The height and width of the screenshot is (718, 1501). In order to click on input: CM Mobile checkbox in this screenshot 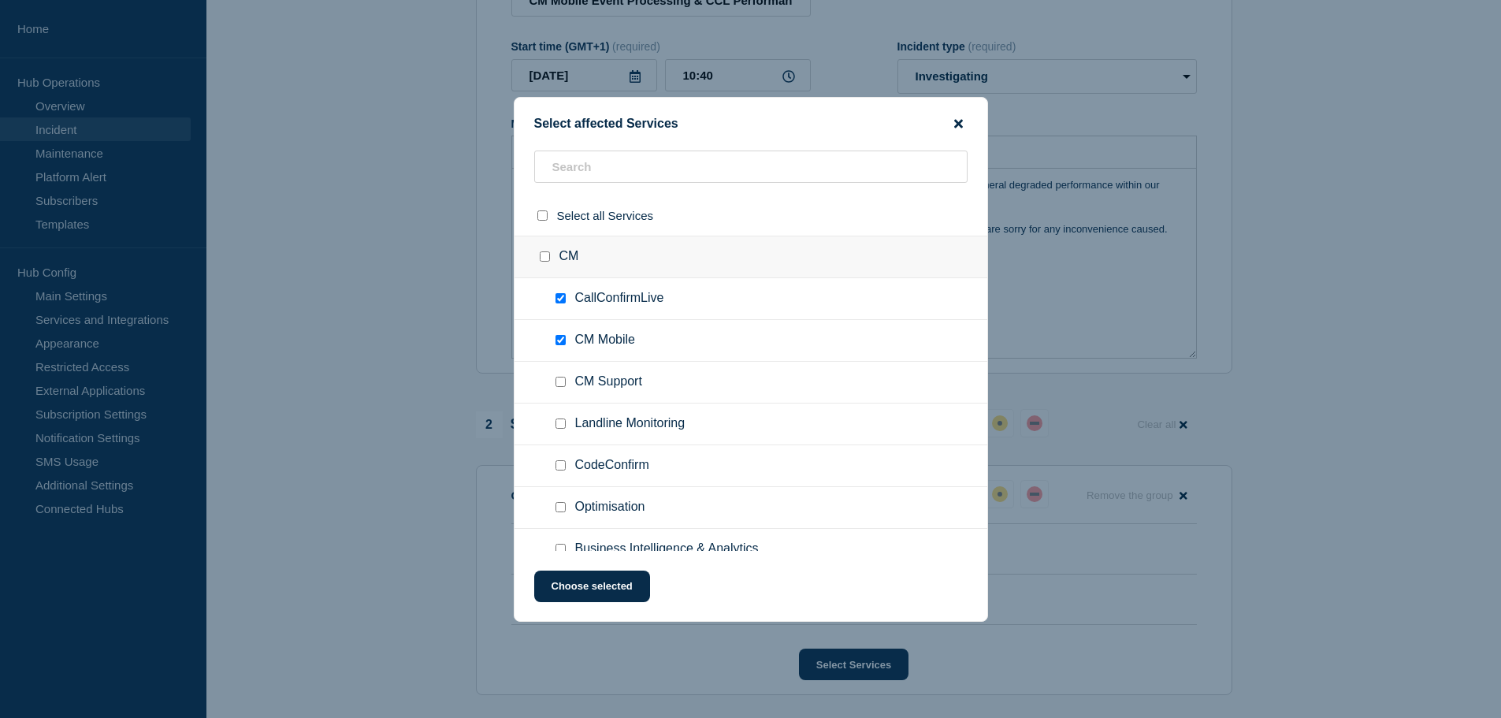, I will do `click(560, 340)`.